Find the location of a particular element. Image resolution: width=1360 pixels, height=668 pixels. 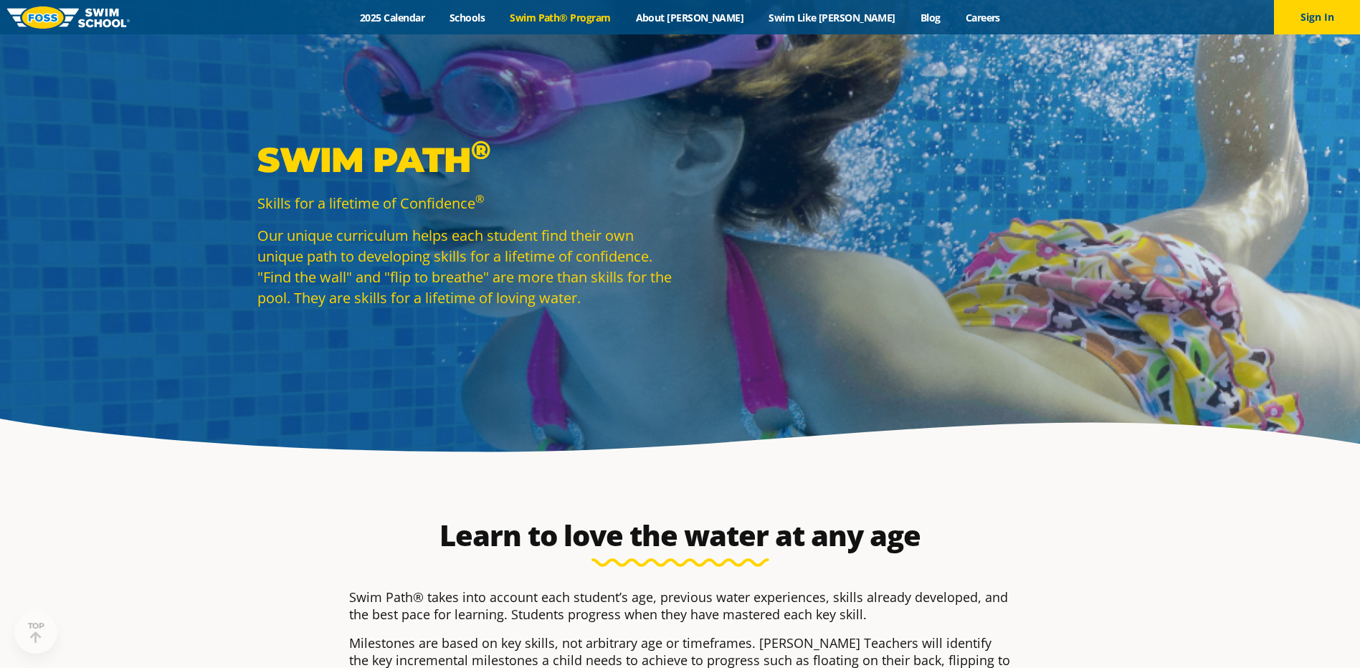

p: Swim Path is located at coordinates (465, 160).